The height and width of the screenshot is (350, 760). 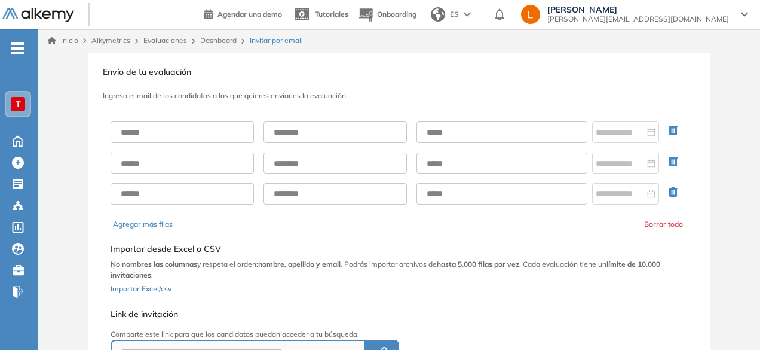 What do you see at coordinates (467, 14) in the screenshot?
I see `img: arrow` at bounding box center [467, 14].